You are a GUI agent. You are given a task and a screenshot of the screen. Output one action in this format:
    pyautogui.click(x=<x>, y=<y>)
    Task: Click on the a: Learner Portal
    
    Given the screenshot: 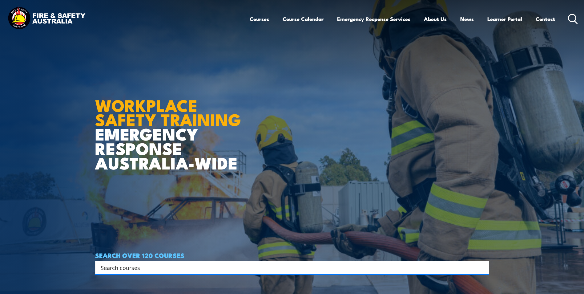 What is the action you would take?
    pyautogui.click(x=505, y=19)
    